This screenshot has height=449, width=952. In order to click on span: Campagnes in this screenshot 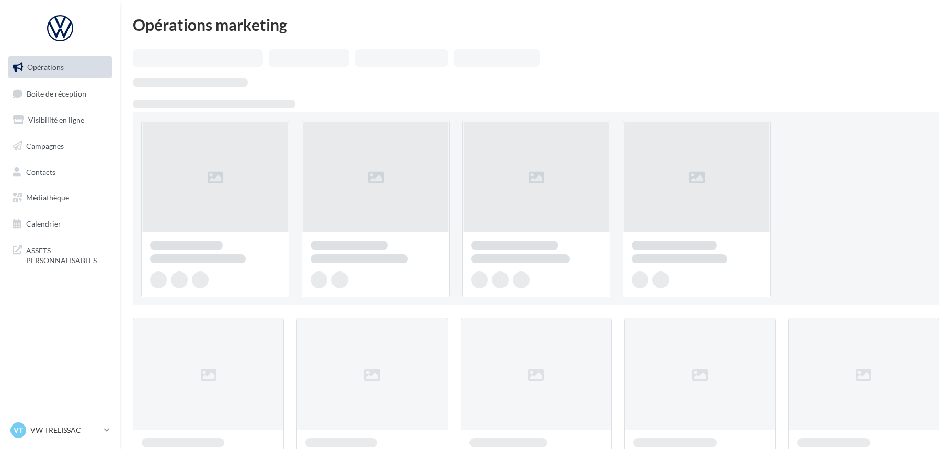, I will do `click(45, 146)`.